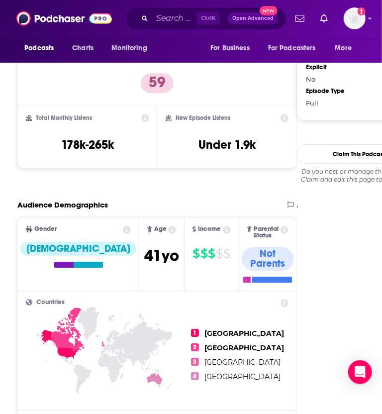 The width and height of the screenshot is (382, 414). What do you see at coordinates (355, 18) in the screenshot?
I see `button: Show profile menu` at bounding box center [355, 18].